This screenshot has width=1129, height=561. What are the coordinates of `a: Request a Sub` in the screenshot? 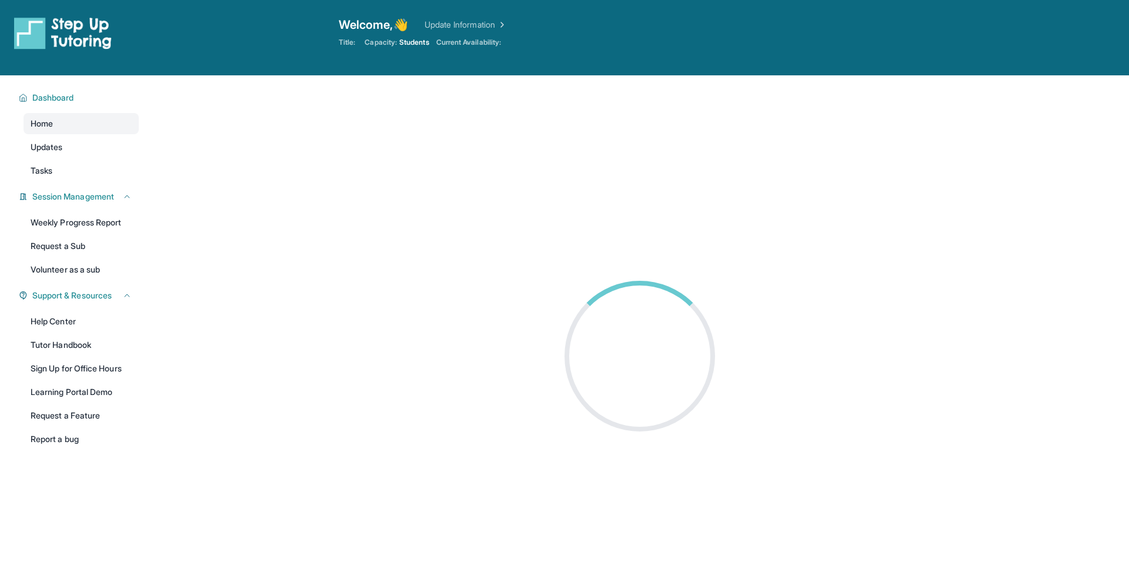 It's located at (81, 246).